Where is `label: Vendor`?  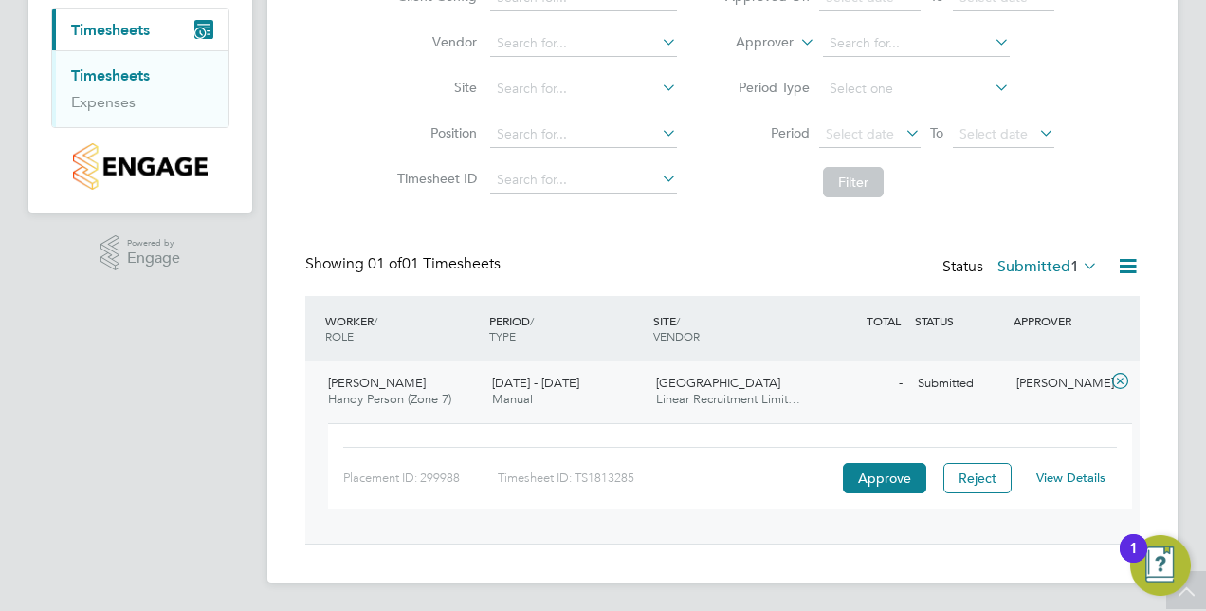
label: Vendor is located at coordinates (434, 42).